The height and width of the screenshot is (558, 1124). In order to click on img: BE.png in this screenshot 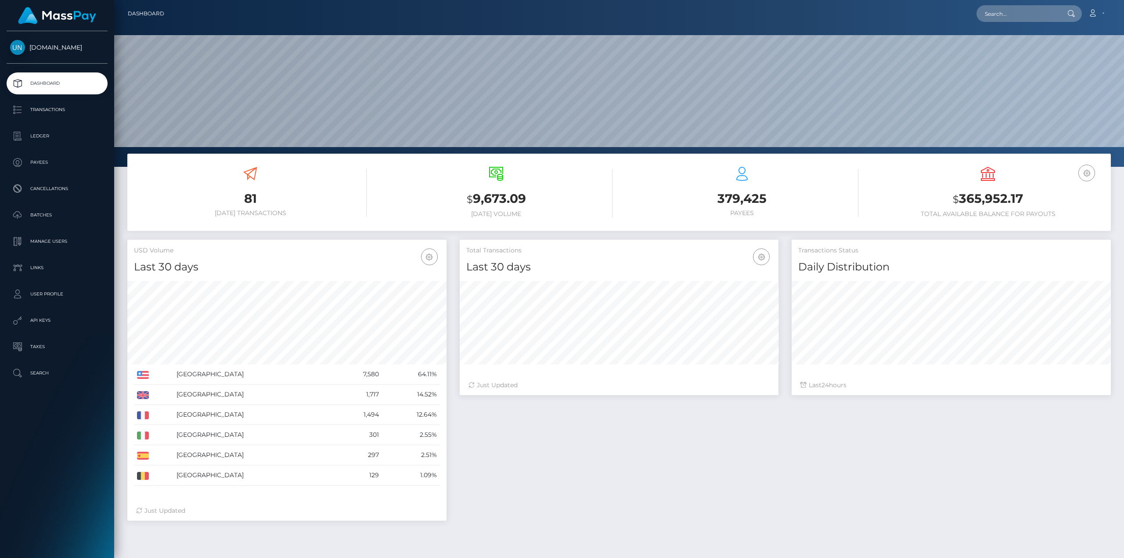, I will do `click(143, 476)`.